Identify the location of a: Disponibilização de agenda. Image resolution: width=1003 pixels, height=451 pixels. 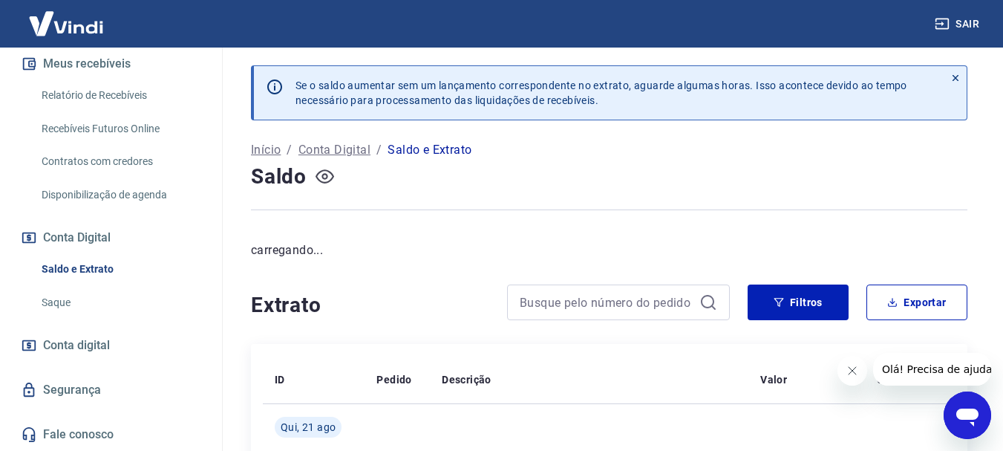
(120, 194).